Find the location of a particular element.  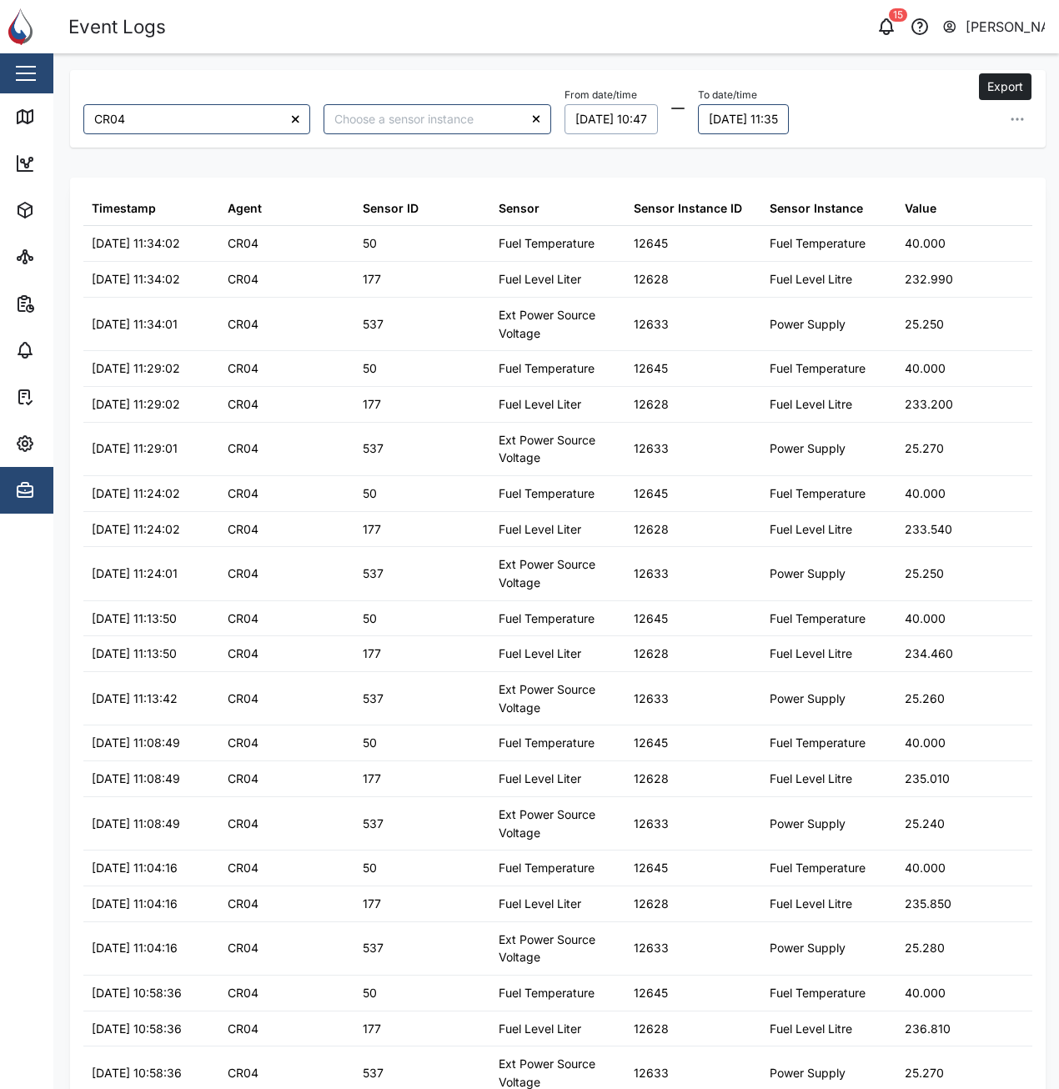

img: Main Logo is located at coordinates (27, 27).